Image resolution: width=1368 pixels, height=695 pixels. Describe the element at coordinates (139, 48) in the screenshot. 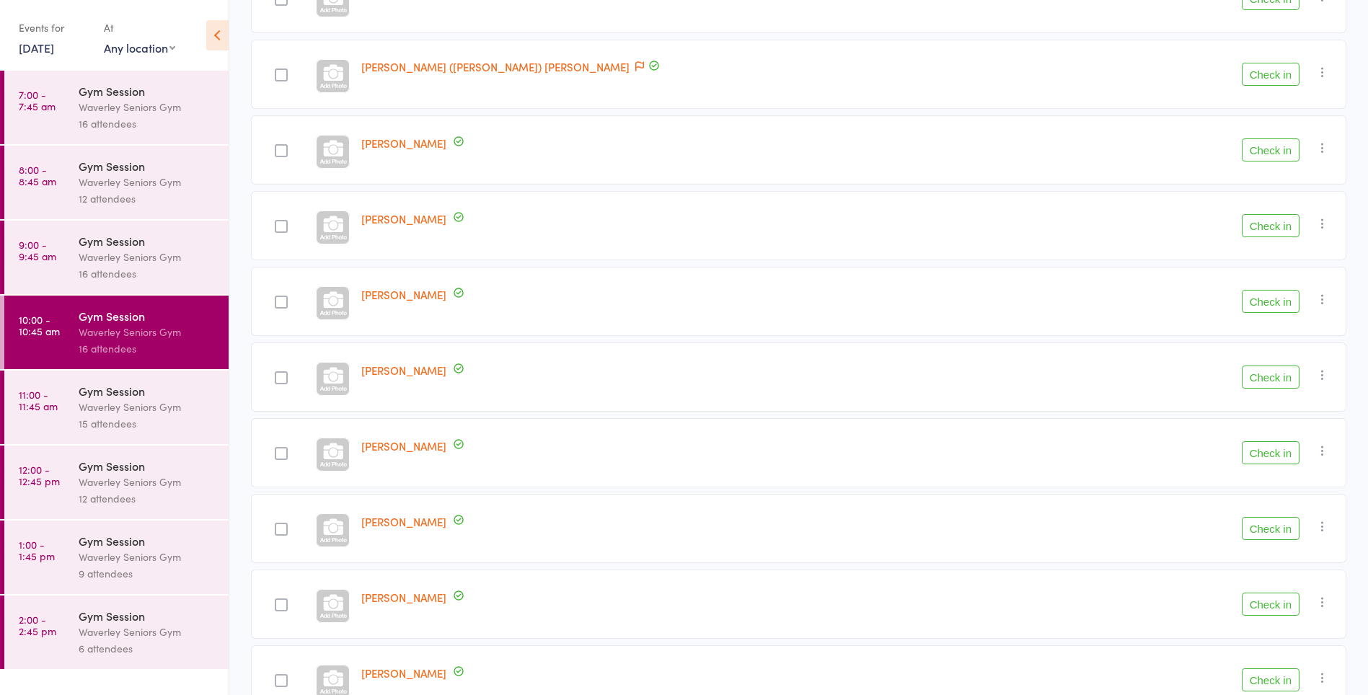

I see `div: Any location` at that location.